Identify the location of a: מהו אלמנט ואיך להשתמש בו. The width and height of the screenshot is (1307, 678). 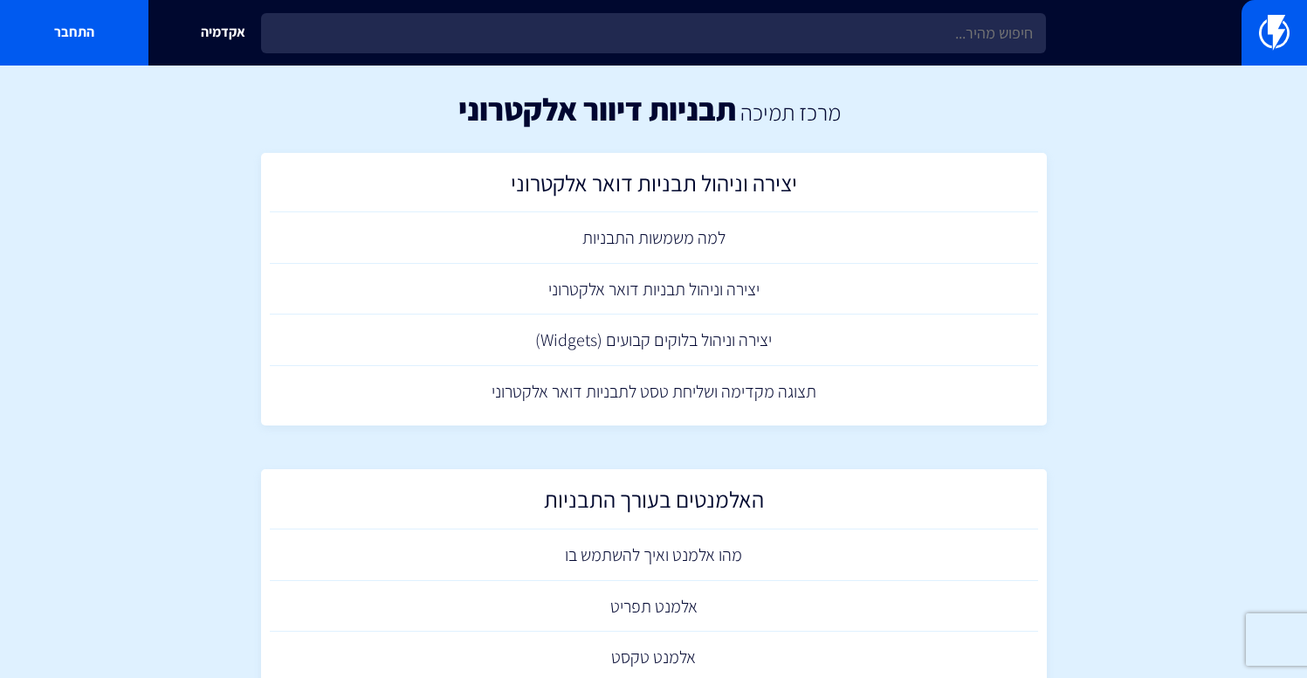
(654, 555).